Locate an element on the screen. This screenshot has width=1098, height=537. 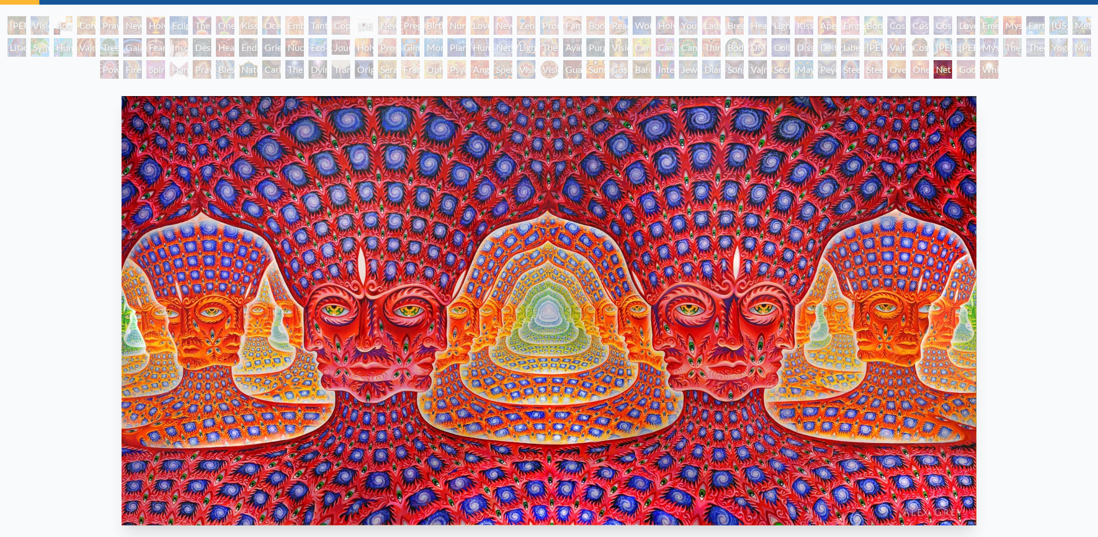
div: Transfiguration is located at coordinates (341, 69).